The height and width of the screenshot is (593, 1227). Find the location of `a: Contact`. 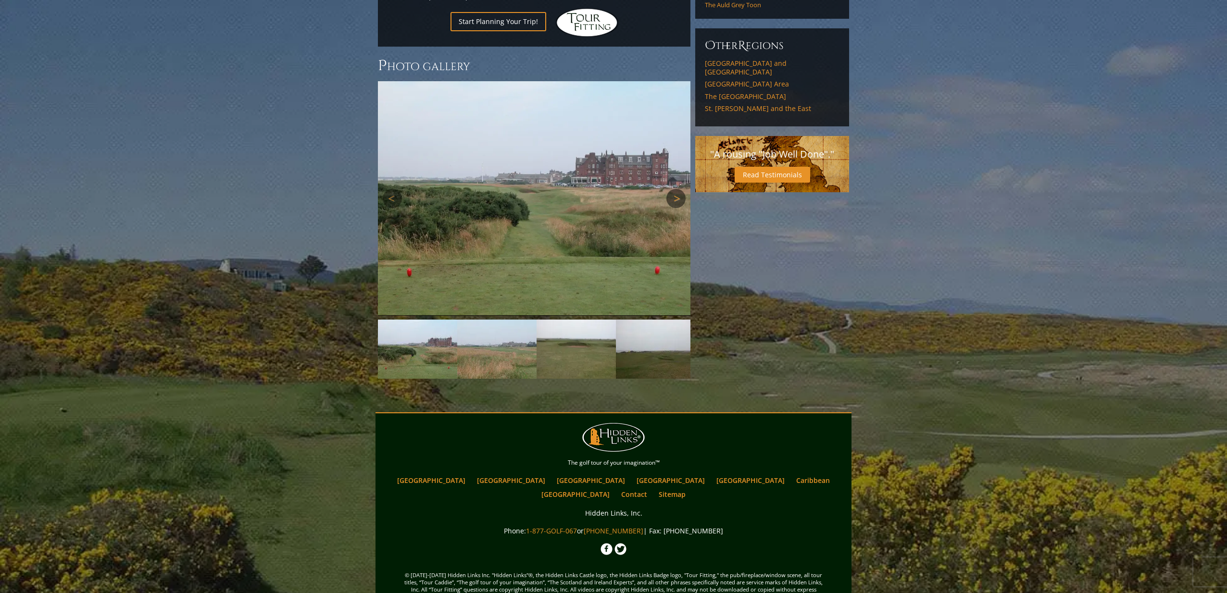

a: Contact is located at coordinates (634, 494).